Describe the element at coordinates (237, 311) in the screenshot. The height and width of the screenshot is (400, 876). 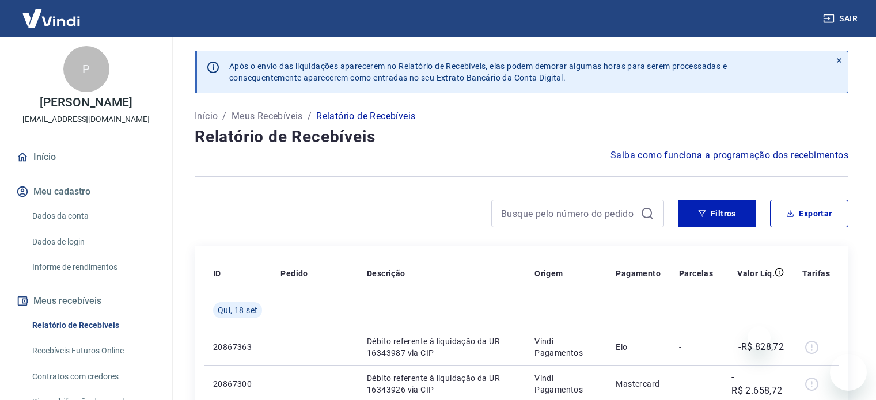
I see `span: Qui, 18 set` at that location.